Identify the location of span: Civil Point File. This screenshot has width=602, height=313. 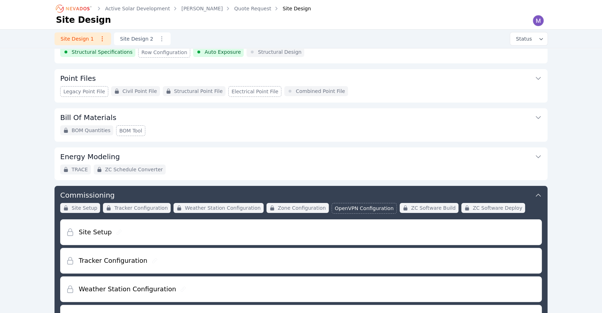
(140, 91).